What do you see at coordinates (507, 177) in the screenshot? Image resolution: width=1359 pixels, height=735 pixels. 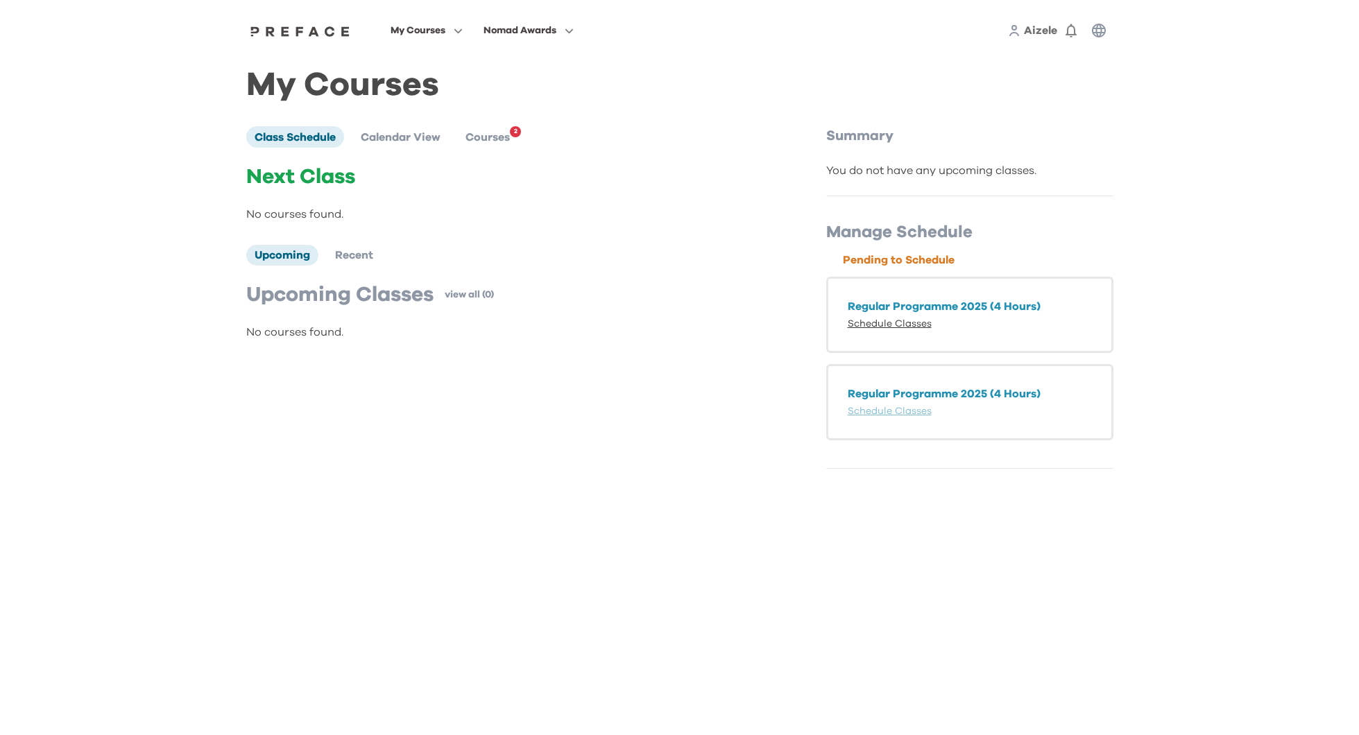 I see `p: Next Class` at bounding box center [507, 177].